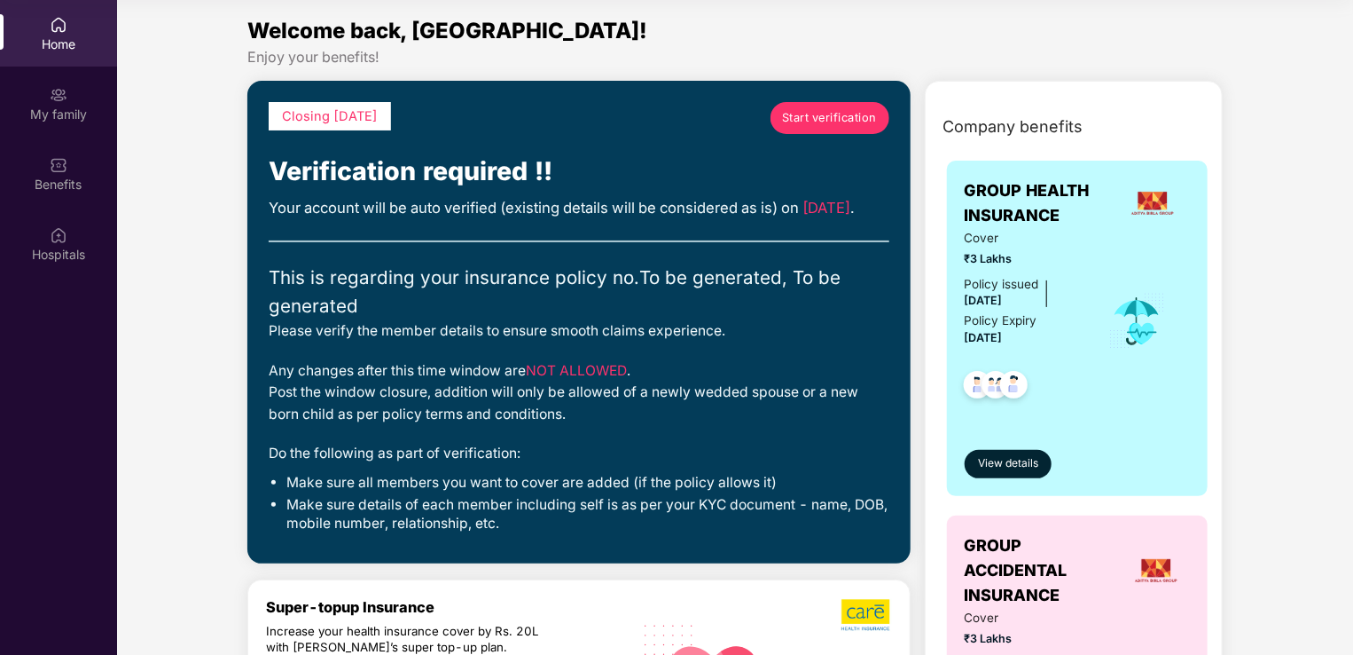  What do you see at coordinates (1137, 321) in the screenshot?
I see `img: icon` at bounding box center [1137, 321].